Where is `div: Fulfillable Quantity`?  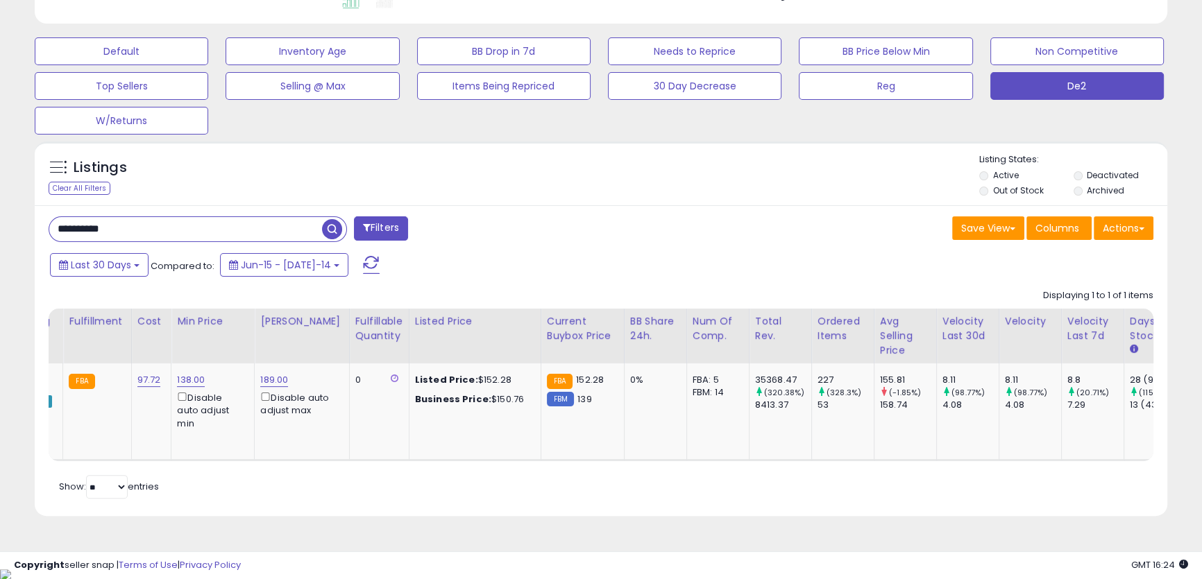 div: Fulfillable Quantity is located at coordinates (379, 329).